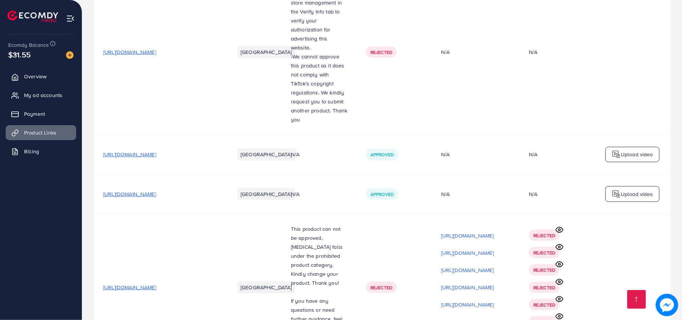  Describe the element at coordinates (319, 88) in the screenshot. I see `span: We cannot approve this product as it does not comply with TikTok's copyright regulations. We kind...` at that location.